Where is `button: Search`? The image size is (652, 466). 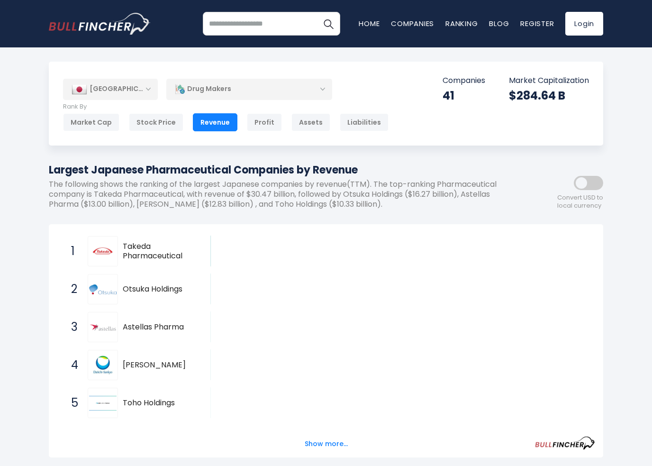
button: Search is located at coordinates (329, 24).